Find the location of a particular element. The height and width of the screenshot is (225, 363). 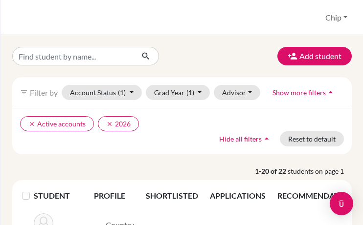

button: Grad Year(1) is located at coordinates (178, 92).